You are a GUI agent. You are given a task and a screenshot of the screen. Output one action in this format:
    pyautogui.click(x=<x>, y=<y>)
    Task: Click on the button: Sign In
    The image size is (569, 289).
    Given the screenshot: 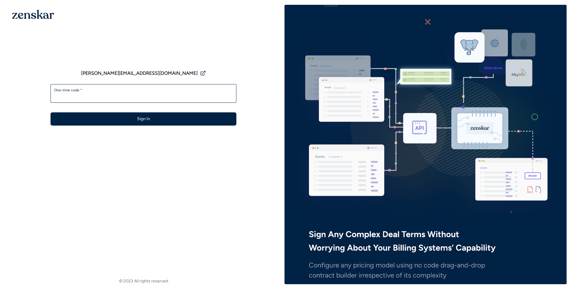 What is the action you would take?
    pyautogui.click(x=144, y=119)
    